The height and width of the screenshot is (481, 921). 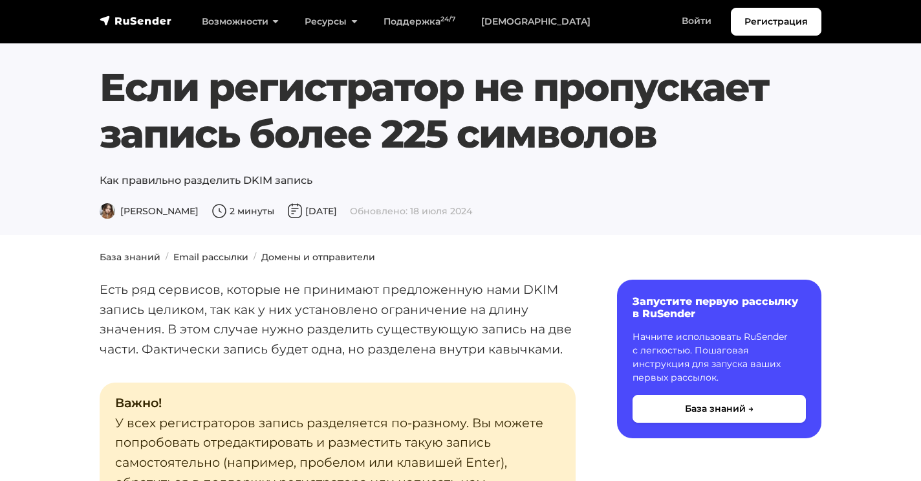 I want to click on a: Запустите первую рассылку в RuSender Начните использовать RuSender с легкостью. Пошаговая инструк..., so click(x=719, y=358).